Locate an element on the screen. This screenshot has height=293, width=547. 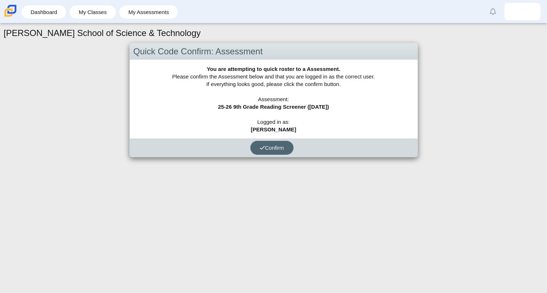
a: kevin.quintanaugal.WV8O5P is located at coordinates (522, 12).